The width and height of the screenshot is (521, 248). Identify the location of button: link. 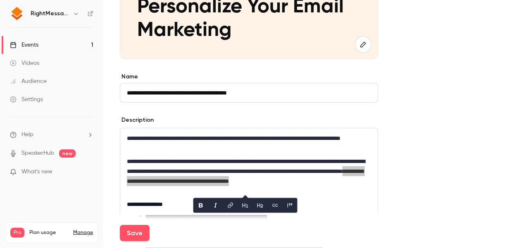
(231, 206).